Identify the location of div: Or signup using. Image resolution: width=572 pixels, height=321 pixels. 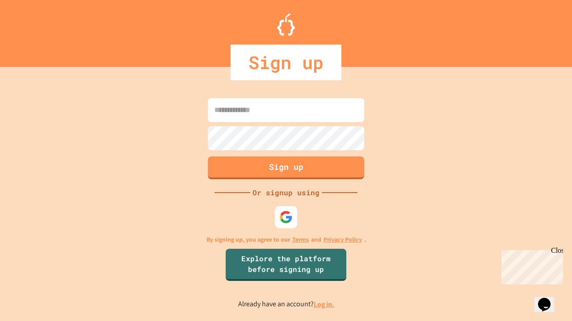
(286, 193).